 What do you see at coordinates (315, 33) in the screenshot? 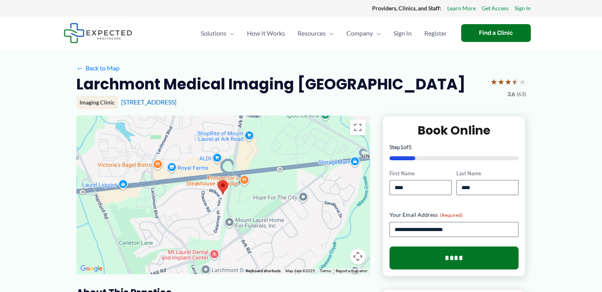
I see `a: ResourcesMenu Toggle` at bounding box center [315, 33].